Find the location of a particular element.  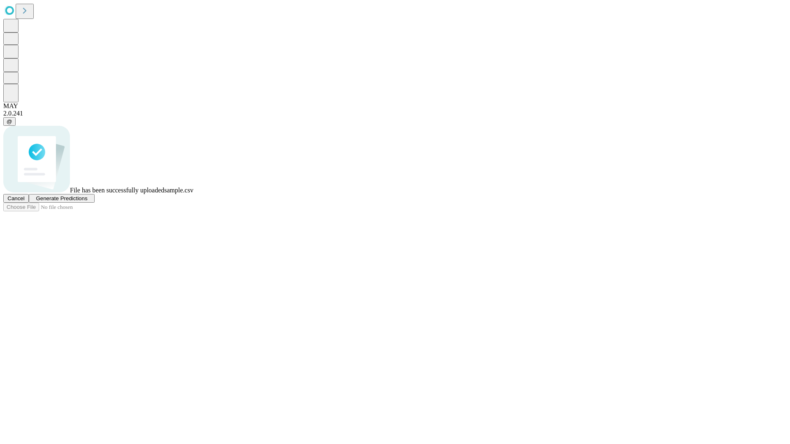

div: 2.0.241 is located at coordinates (395, 114).